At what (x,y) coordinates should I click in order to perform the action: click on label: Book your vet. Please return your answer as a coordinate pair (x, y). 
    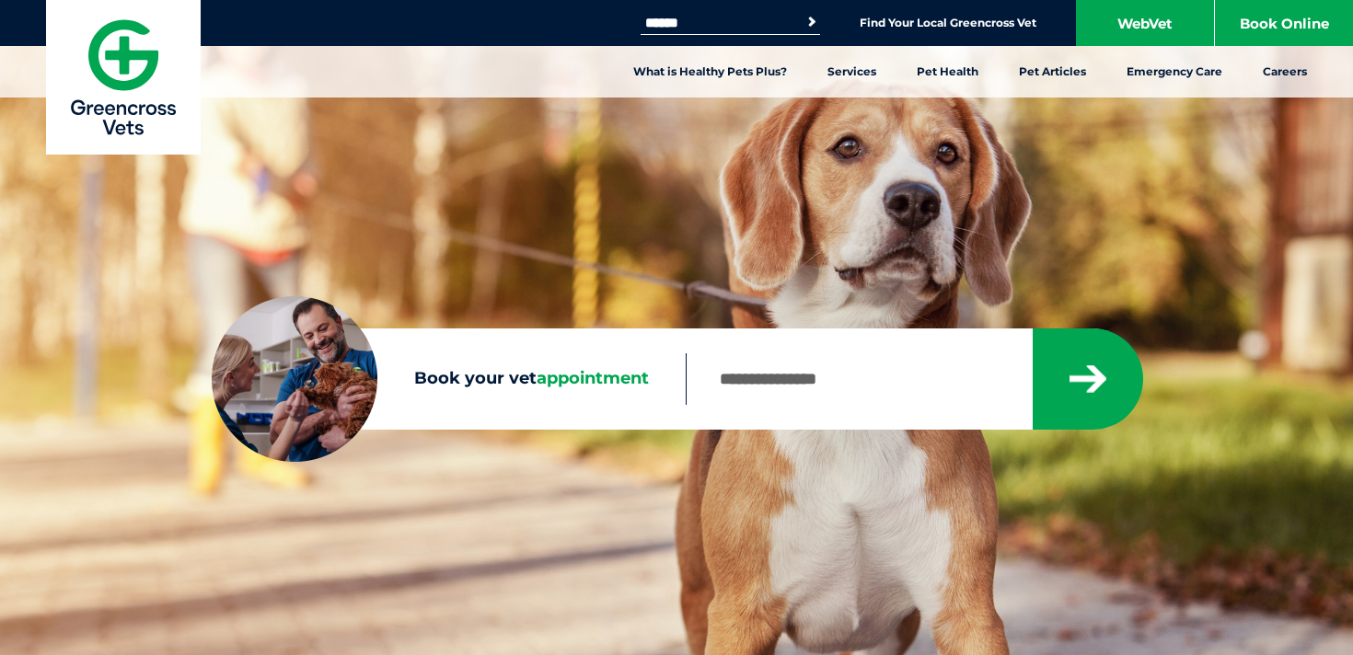
    Looking at the image, I should click on (448, 379).